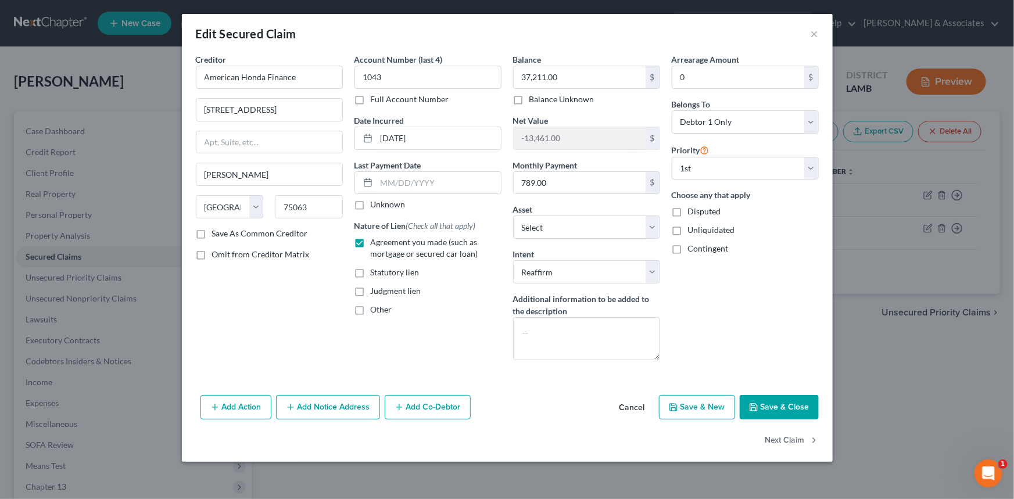 This screenshot has height=499, width=1014. What do you see at coordinates (632, 408) in the screenshot?
I see `button: Cancel` at bounding box center [632, 408].